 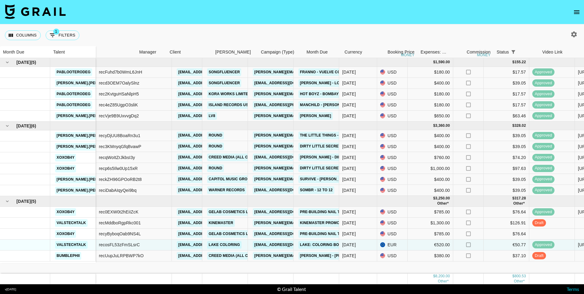 What do you see at coordinates (519, 203) in the screenshot?
I see `span: € 50.77` at bounding box center [519, 203].